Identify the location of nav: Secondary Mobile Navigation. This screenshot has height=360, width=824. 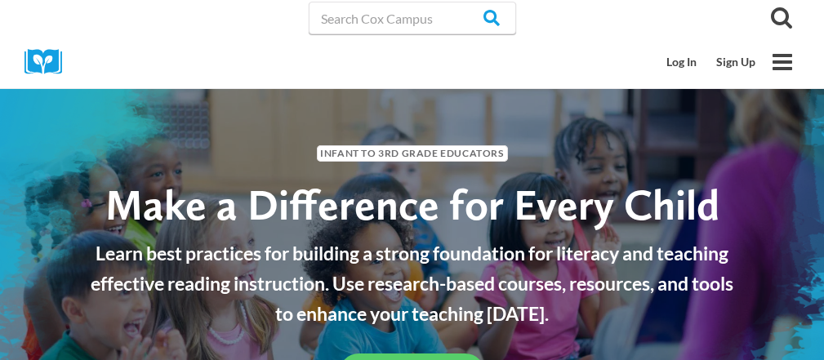
(711, 62).